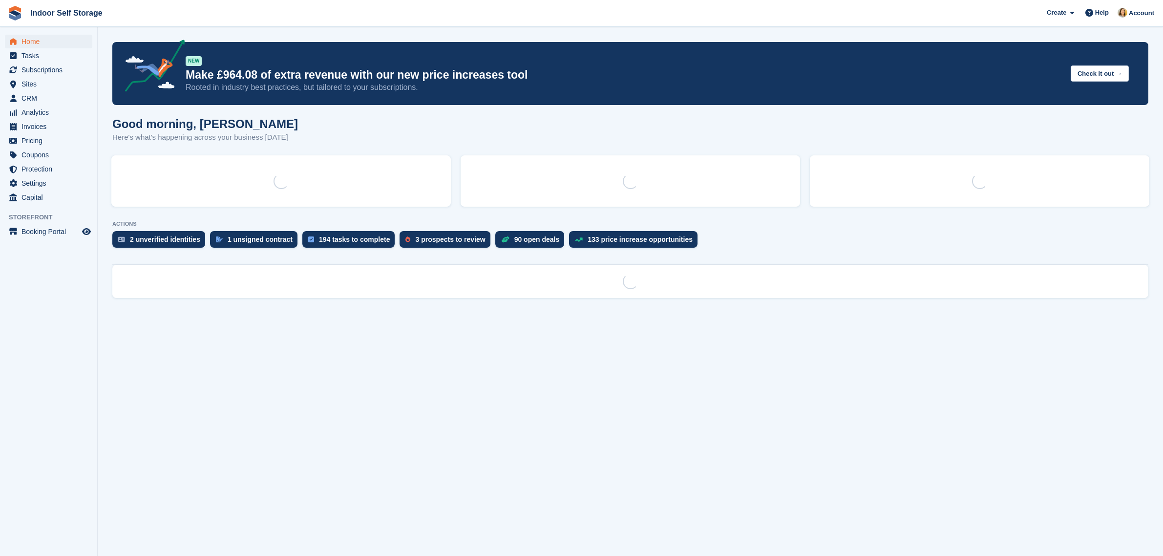 This screenshot has width=1163, height=556. Describe the element at coordinates (122, 239) in the screenshot. I see `img: verify_identity-adf6edd0f0f0b5bbfe63781bf79b02c33cf7c696d77639b501bdc392416b5a36.svg` at that location.